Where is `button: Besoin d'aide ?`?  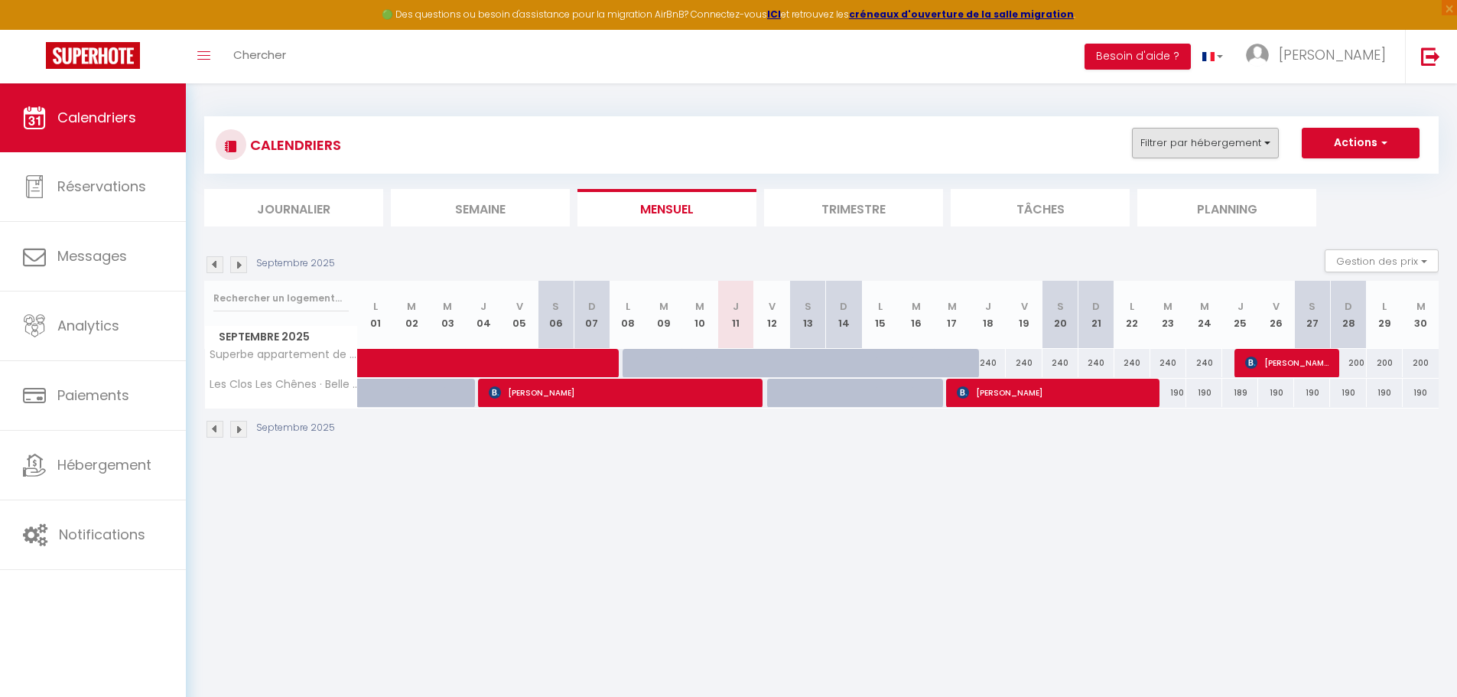 button: Besoin d'aide ? is located at coordinates (1137, 57).